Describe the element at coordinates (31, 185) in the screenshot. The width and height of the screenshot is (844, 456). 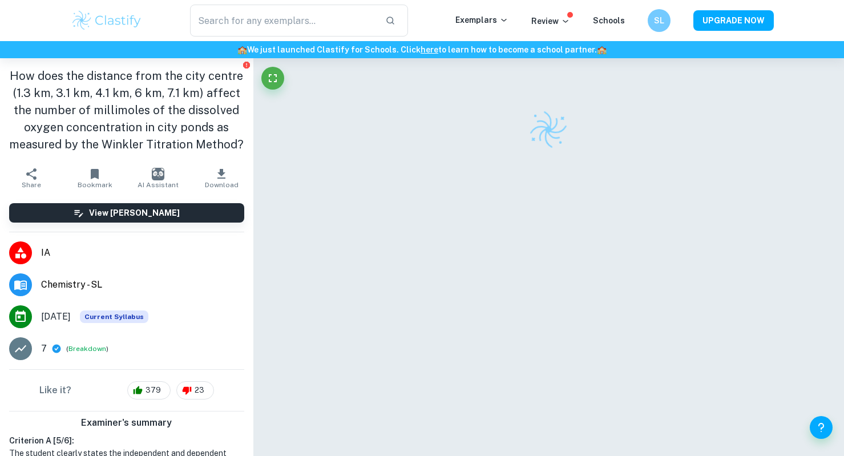
I see `span: Share` at that location.